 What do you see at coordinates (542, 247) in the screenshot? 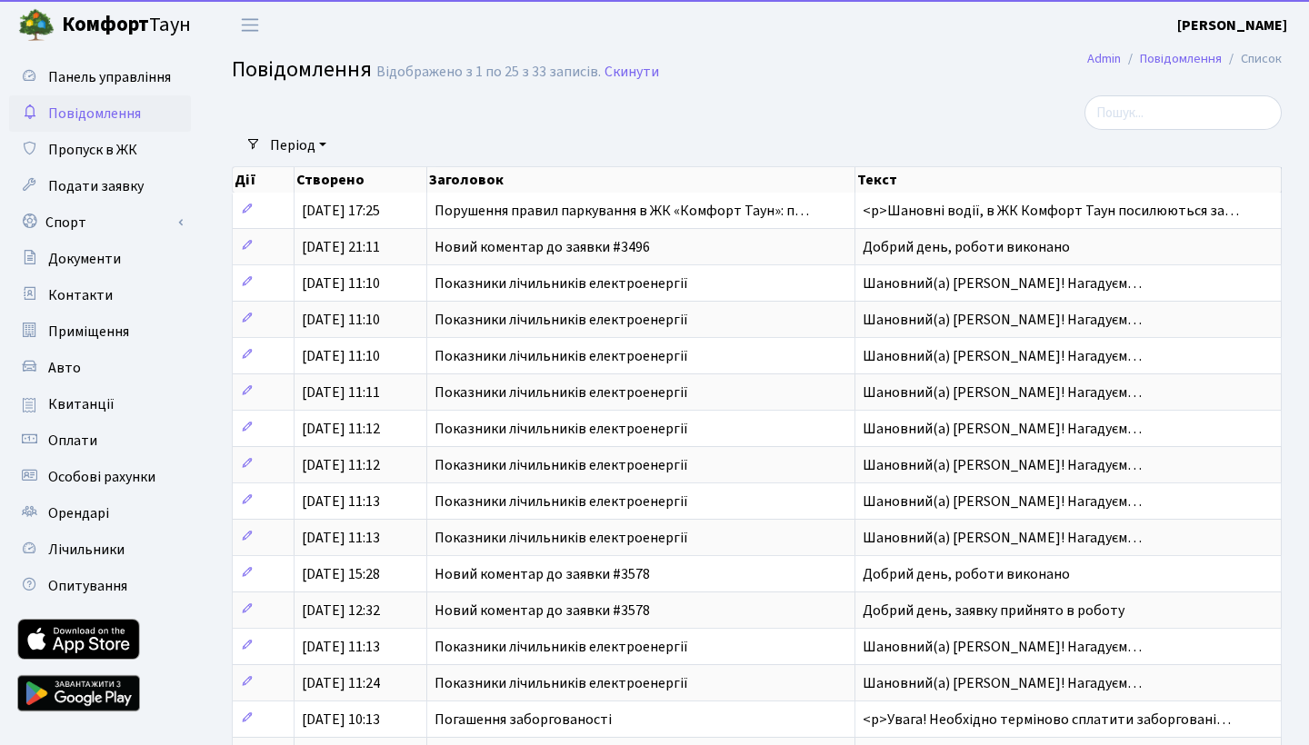
I see `span: Новий коментар до заявки #3496` at bounding box center [542, 247].